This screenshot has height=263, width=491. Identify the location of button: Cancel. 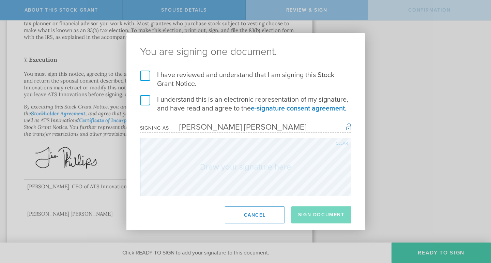
(254, 215).